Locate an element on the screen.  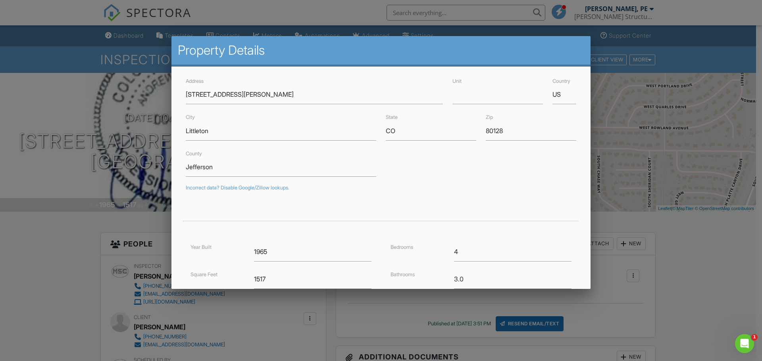
div: Incorrect data? Disable Google/Zillow lookups. is located at coordinates (381, 188).